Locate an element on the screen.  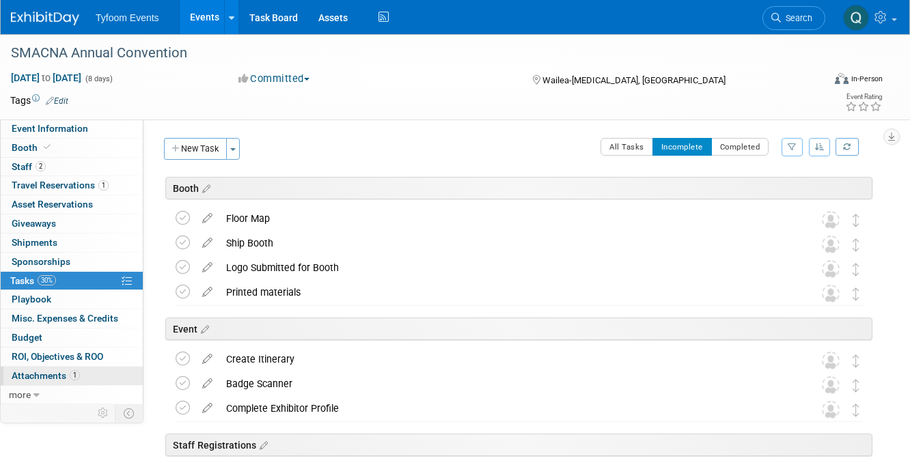
button: All Tasks is located at coordinates (627, 147).